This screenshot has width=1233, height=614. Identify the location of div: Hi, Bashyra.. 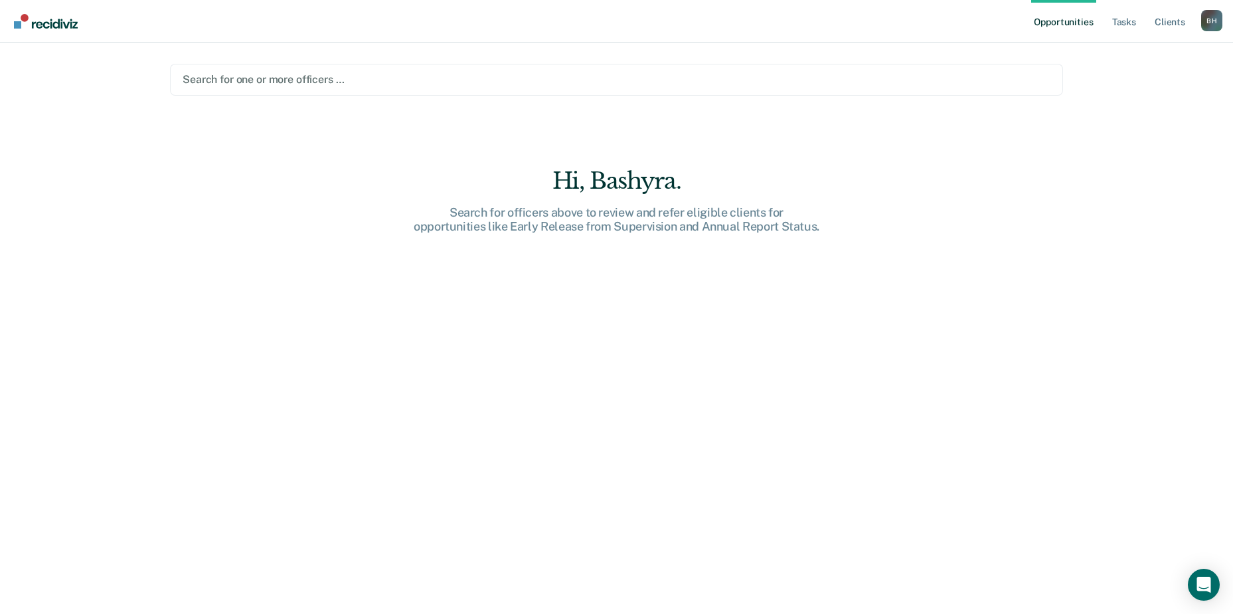
(617, 181).